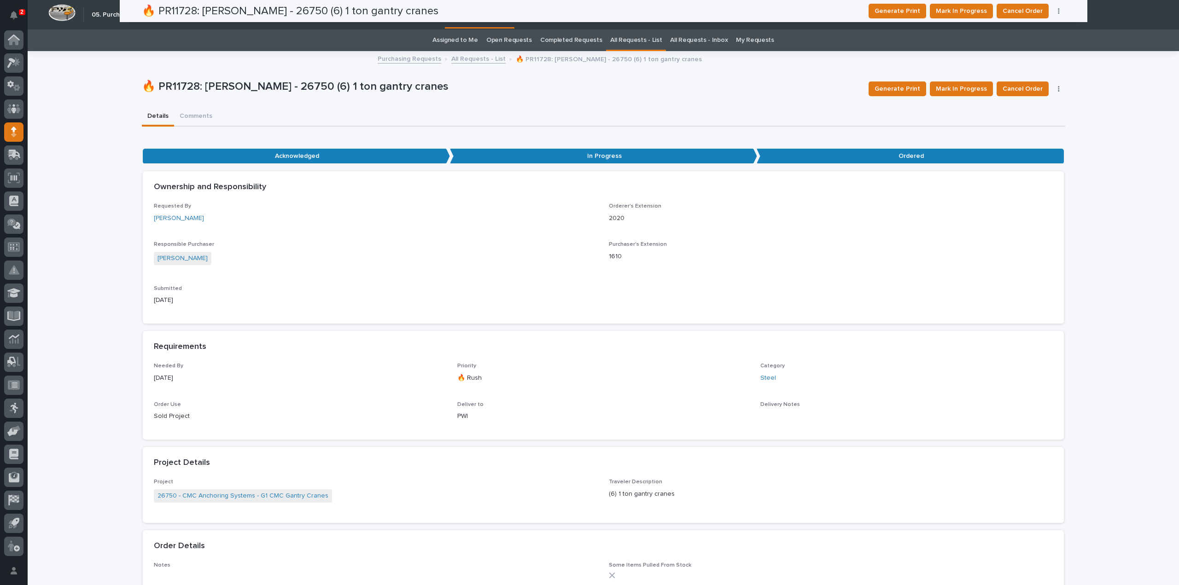 Image resolution: width=1179 pixels, height=585 pixels. Describe the element at coordinates (168, 289) in the screenshot. I see `span: Submitted` at that location.